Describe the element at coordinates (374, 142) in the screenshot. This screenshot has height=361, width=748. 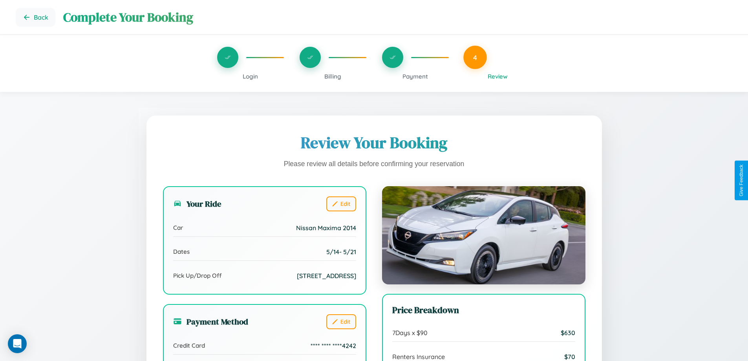
I see `h1: Review Your Booking` at that location.